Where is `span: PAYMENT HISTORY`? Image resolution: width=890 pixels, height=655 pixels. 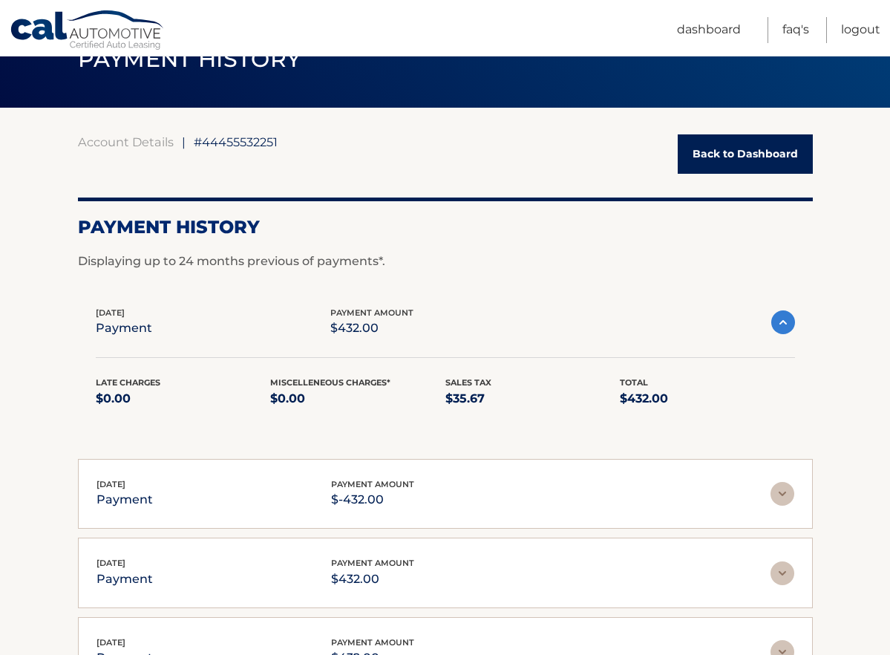 span: PAYMENT HISTORY is located at coordinates (189, 59).